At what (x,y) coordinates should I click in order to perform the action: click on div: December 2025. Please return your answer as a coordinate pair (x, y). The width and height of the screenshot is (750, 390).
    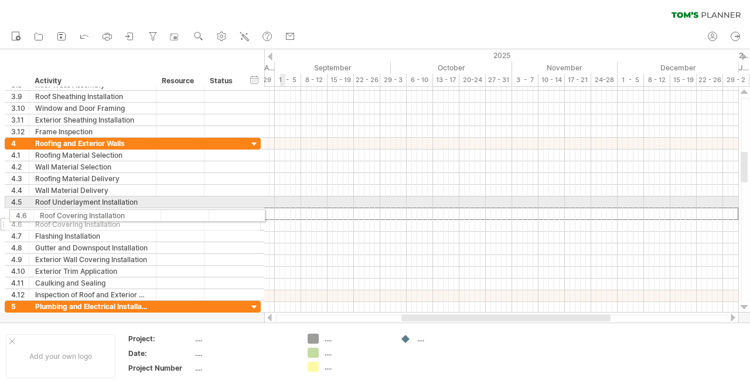
    Looking at the image, I should click on (678, 67).